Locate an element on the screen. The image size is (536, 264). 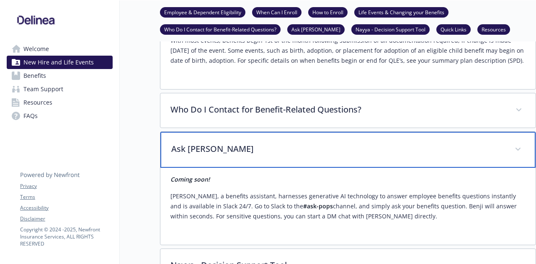
a: Disclaimer is located at coordinates (66, 219).